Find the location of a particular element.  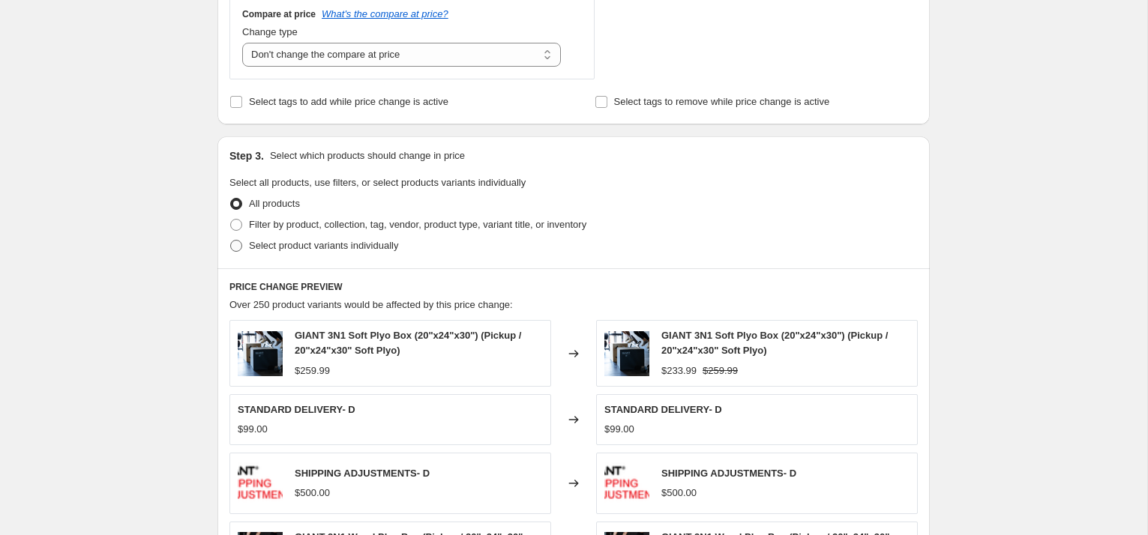

h3: Compare at price is located at coordinates (279, 14).